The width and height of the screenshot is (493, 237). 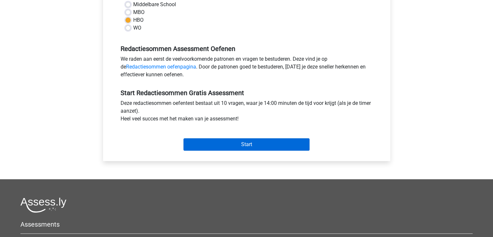 What do you see at coordinates (246, 144) in the screenshot?
I see `input: Start` at bounding box center [246, 144].